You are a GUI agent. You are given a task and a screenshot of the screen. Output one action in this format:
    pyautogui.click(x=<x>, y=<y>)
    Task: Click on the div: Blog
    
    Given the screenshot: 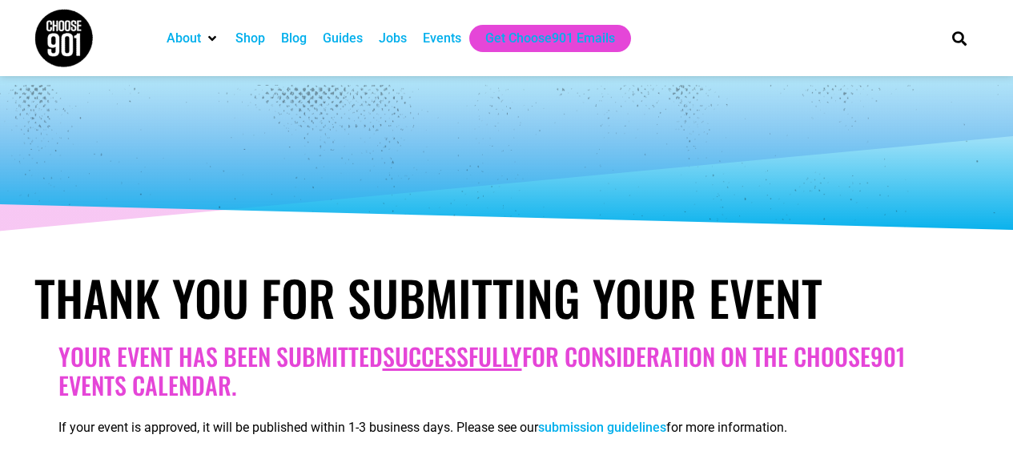 What is the action you would take?
    pyautogui.click(x=294, y=38)
    